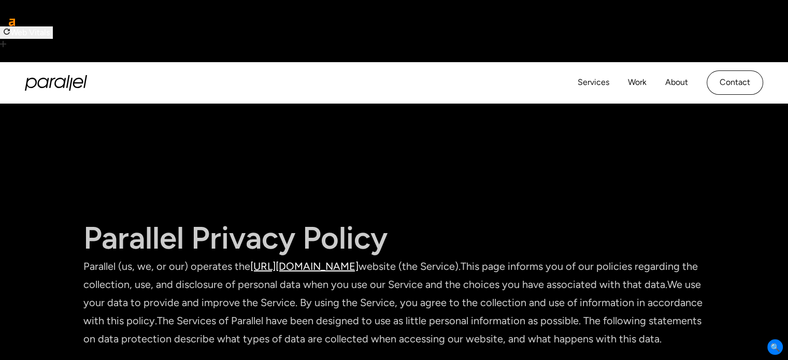  Describe the element at coordinates (56, 83) in the screenshot. I see `a: home` at that location.